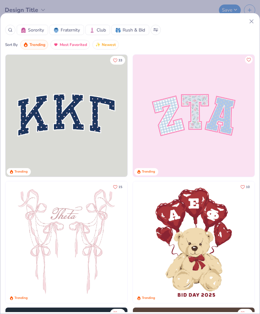 Image resolution: width=260 pixels, height=314 pixels. What do you see at coordinates (32, 30) in the screenshot?
I see `button: SororitySorority` at bounding box center [32, 30].